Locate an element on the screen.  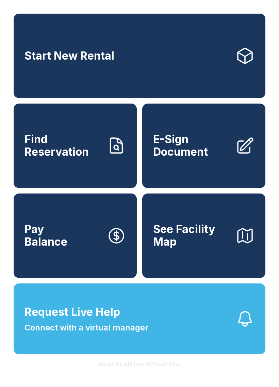
span: Find Reservation is located at coordinates (63, 146).